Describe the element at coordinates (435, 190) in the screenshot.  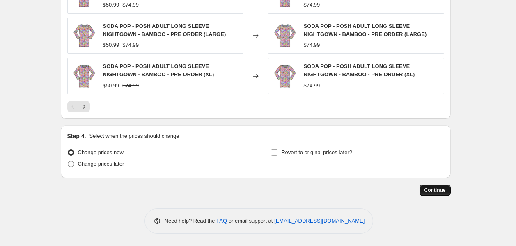
I see `span: Continue` at that location.